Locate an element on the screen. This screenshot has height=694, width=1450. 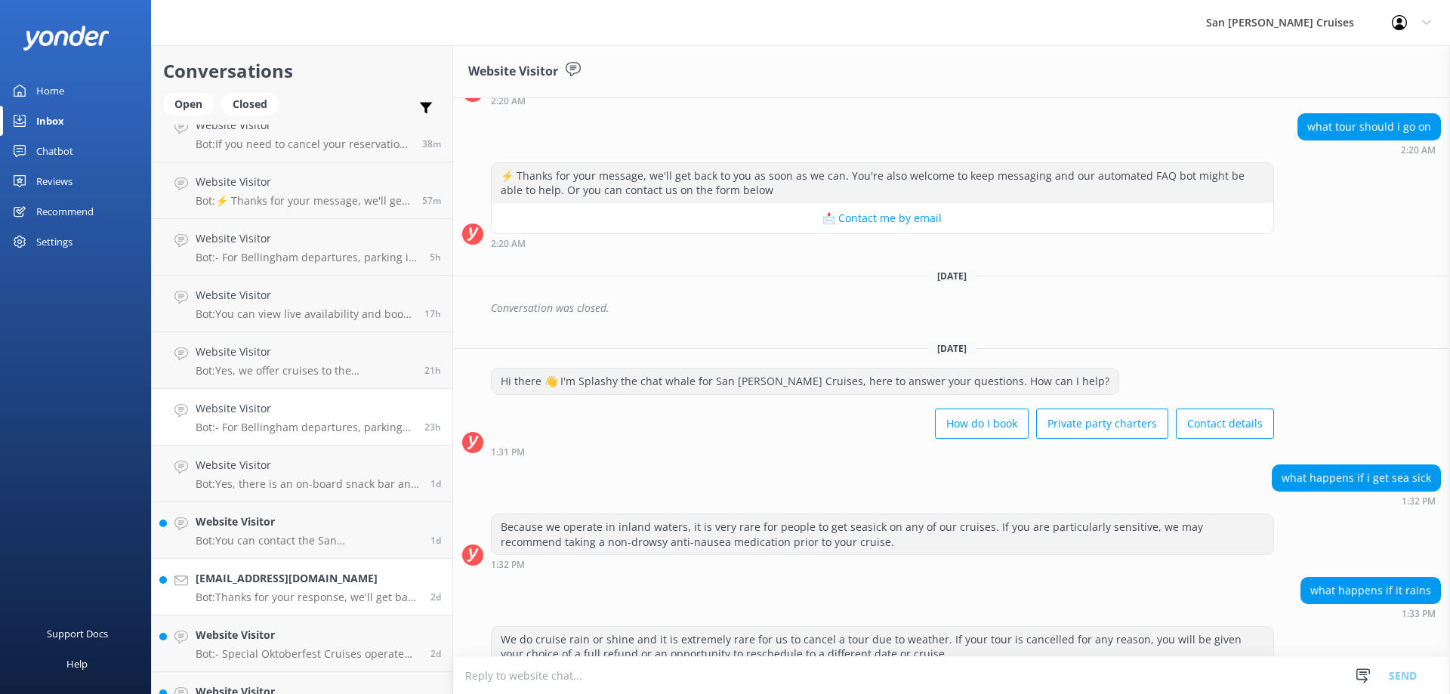
strong: 1:31 PM is located at coordinates (507, 452).